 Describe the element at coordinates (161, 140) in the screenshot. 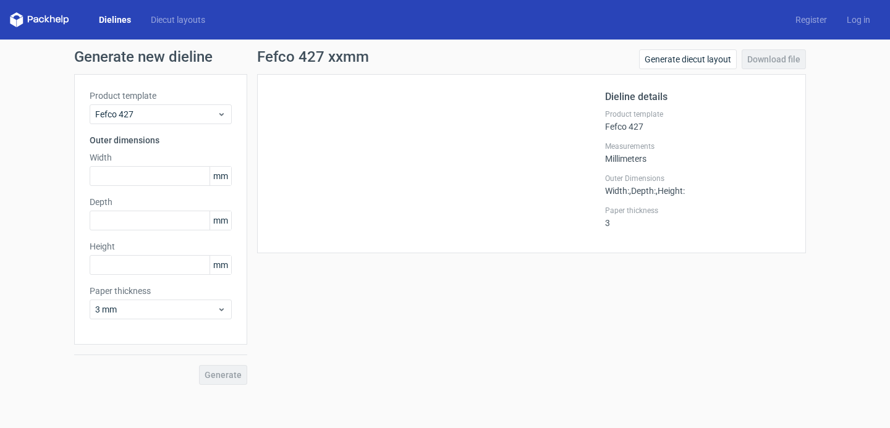

I see `h3: Outer dimensions` at that location.